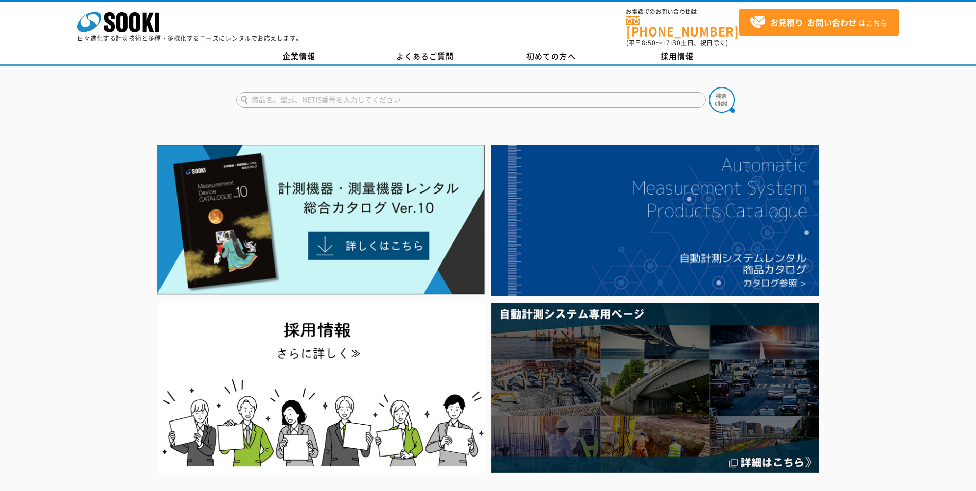  I want to click on img: Catalog Ver10, so click(320, 220).